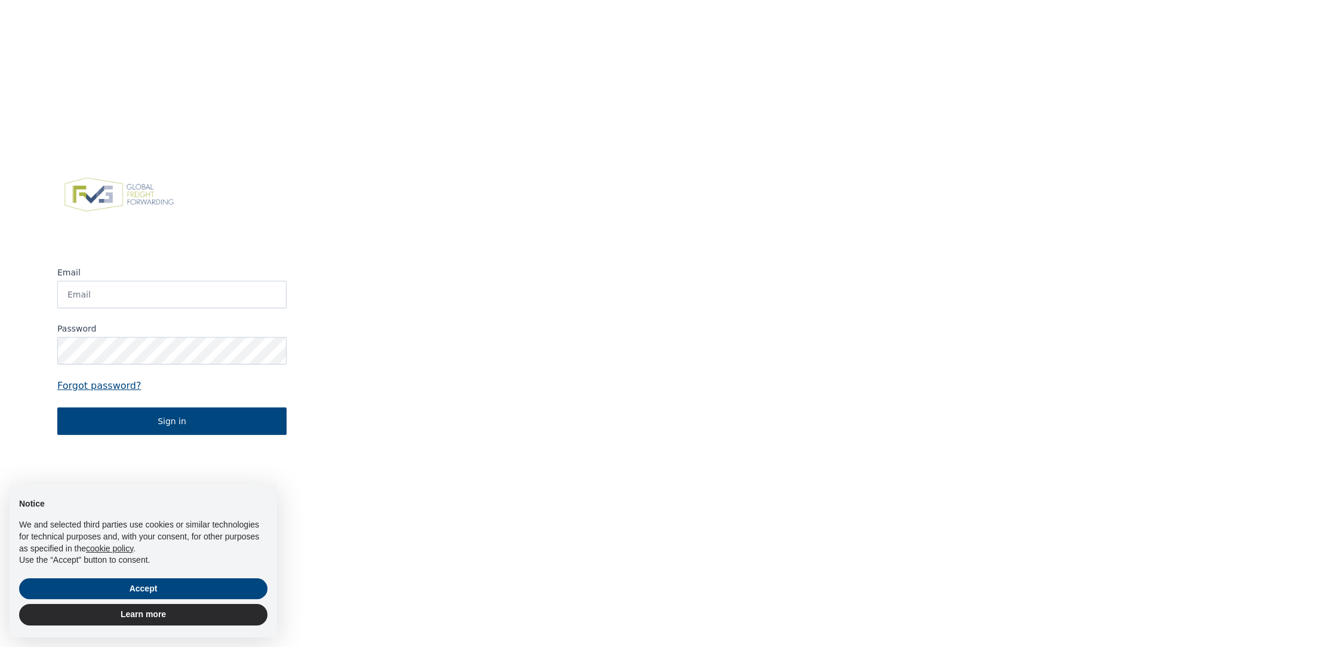 This screenshot has height=647, width=1329. Describe the element at coordinates (143, 614) in the screenshot. I see `button: Learn more` at that location.